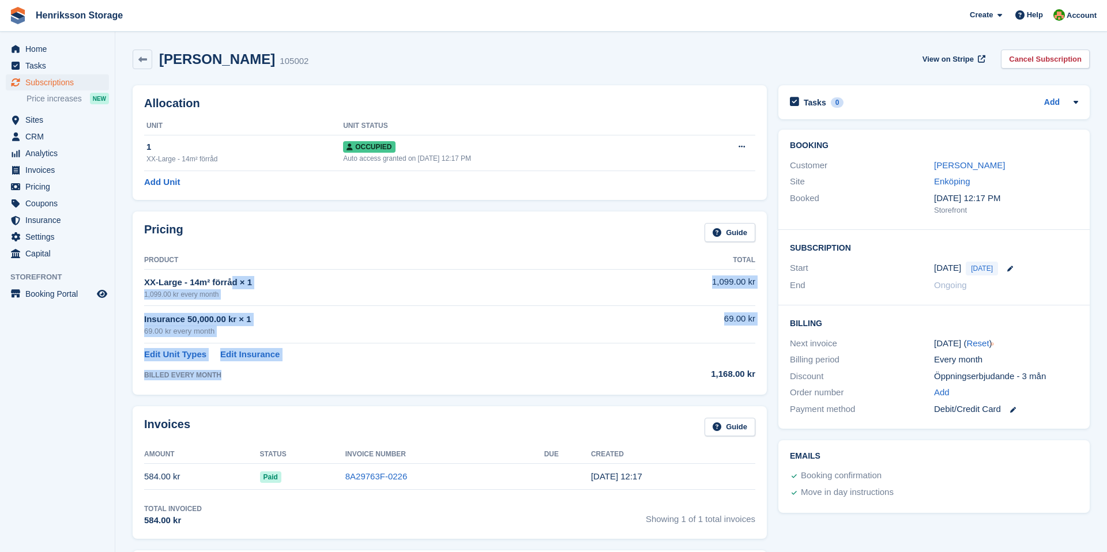  I want to click on span: Price increases, so click(54, 99).